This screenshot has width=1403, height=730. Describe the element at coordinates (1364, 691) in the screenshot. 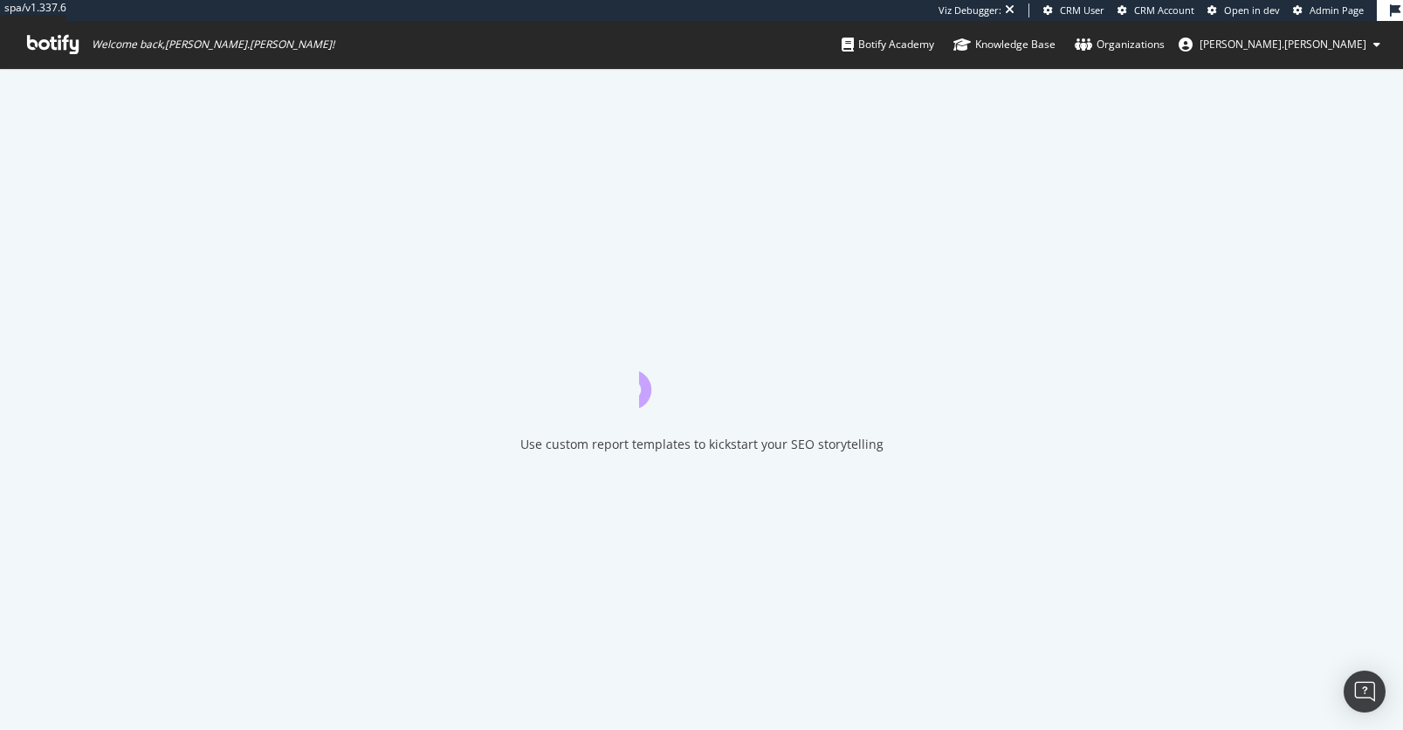

I see `div: Open Intercom Messenger` at that location.